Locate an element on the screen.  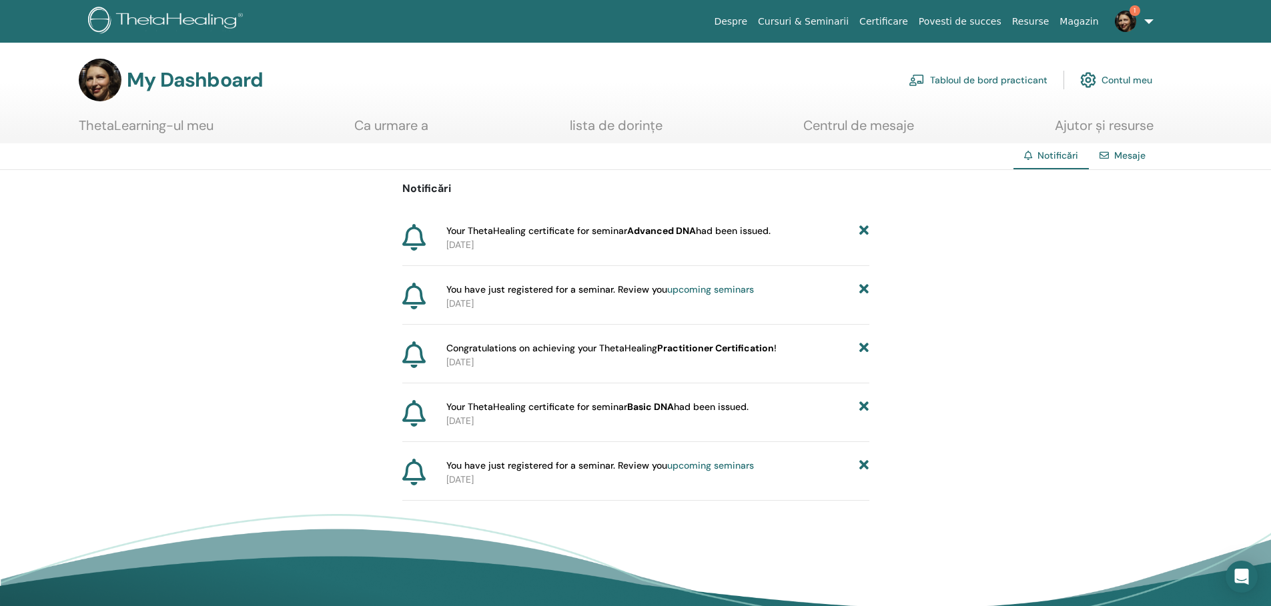
img: cog.svg is located at coordinates (1088, 80).